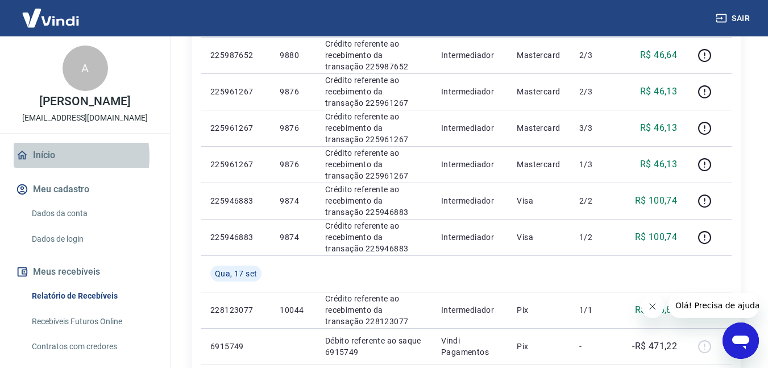  I want to click on p: 1/2, so click(596, 237).